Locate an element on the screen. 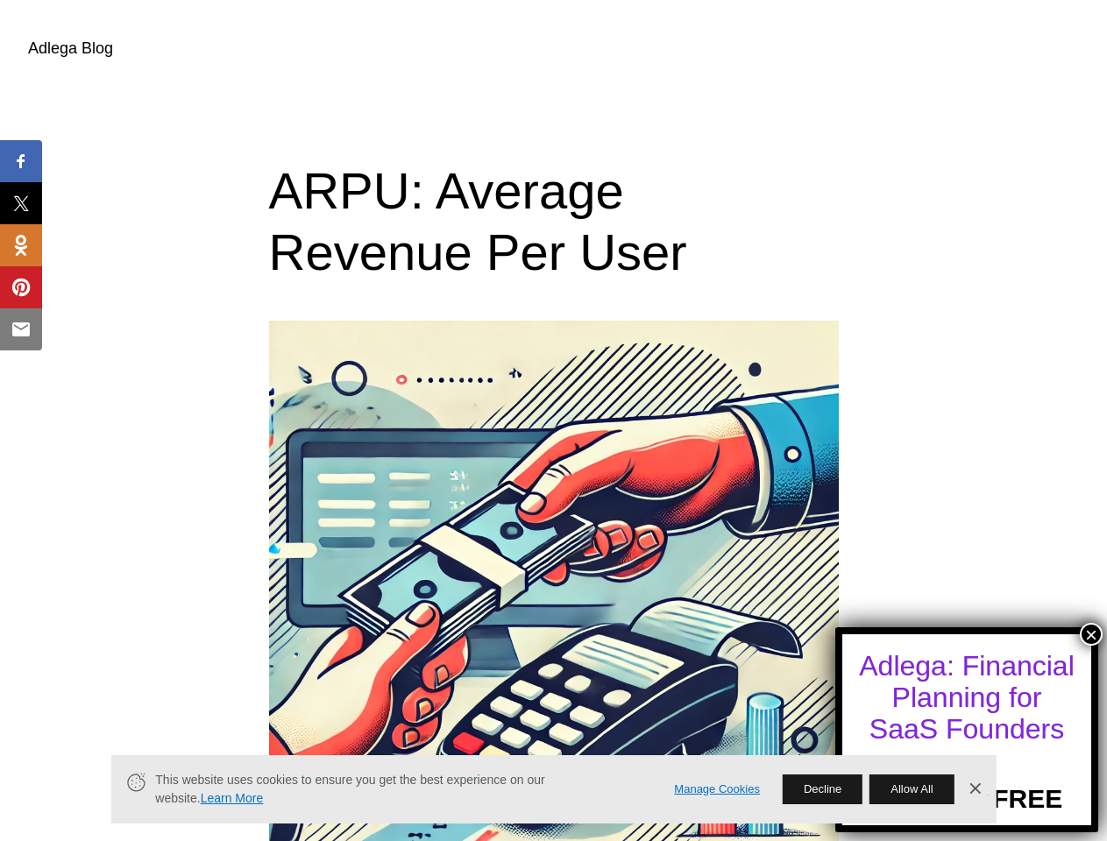 Image resolution: width=1107 pixels, height=841 pixels. a: Manage Cookies is located at coordinates (717, 790).